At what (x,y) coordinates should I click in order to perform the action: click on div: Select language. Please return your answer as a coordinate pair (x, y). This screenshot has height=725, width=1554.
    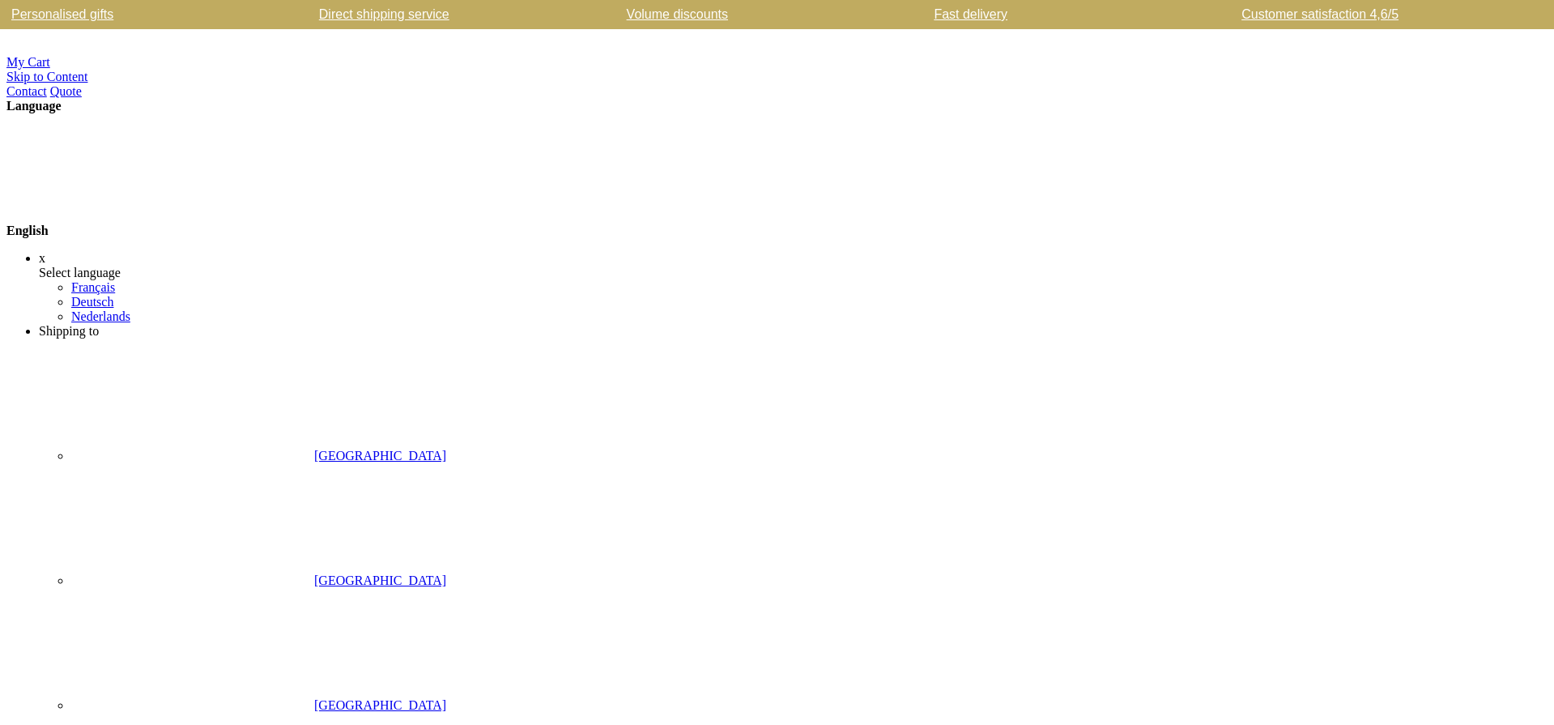
    Looking at the image, I should click on (793, 273).